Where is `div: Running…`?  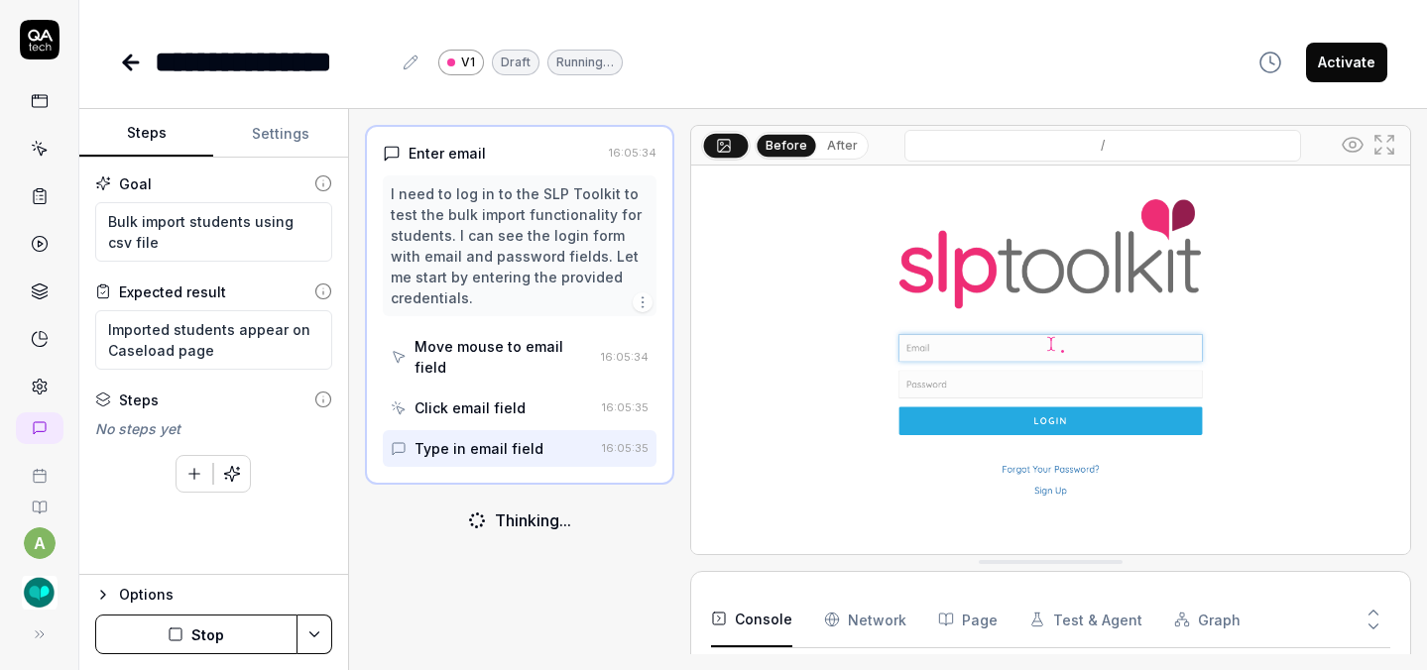
div: Running… is located at coordinates (585, 62).